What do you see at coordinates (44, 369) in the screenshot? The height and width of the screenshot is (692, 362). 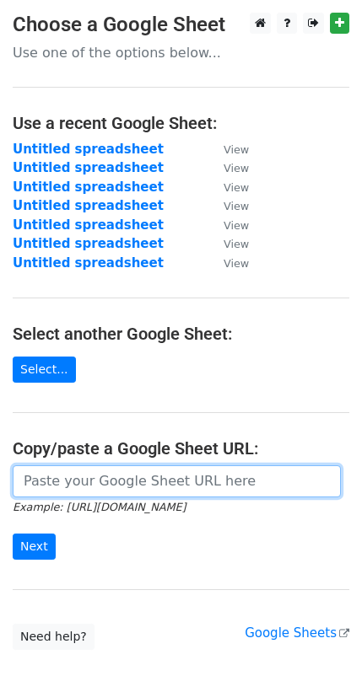 I see `a: Select...` at bounding box center [44, 369].